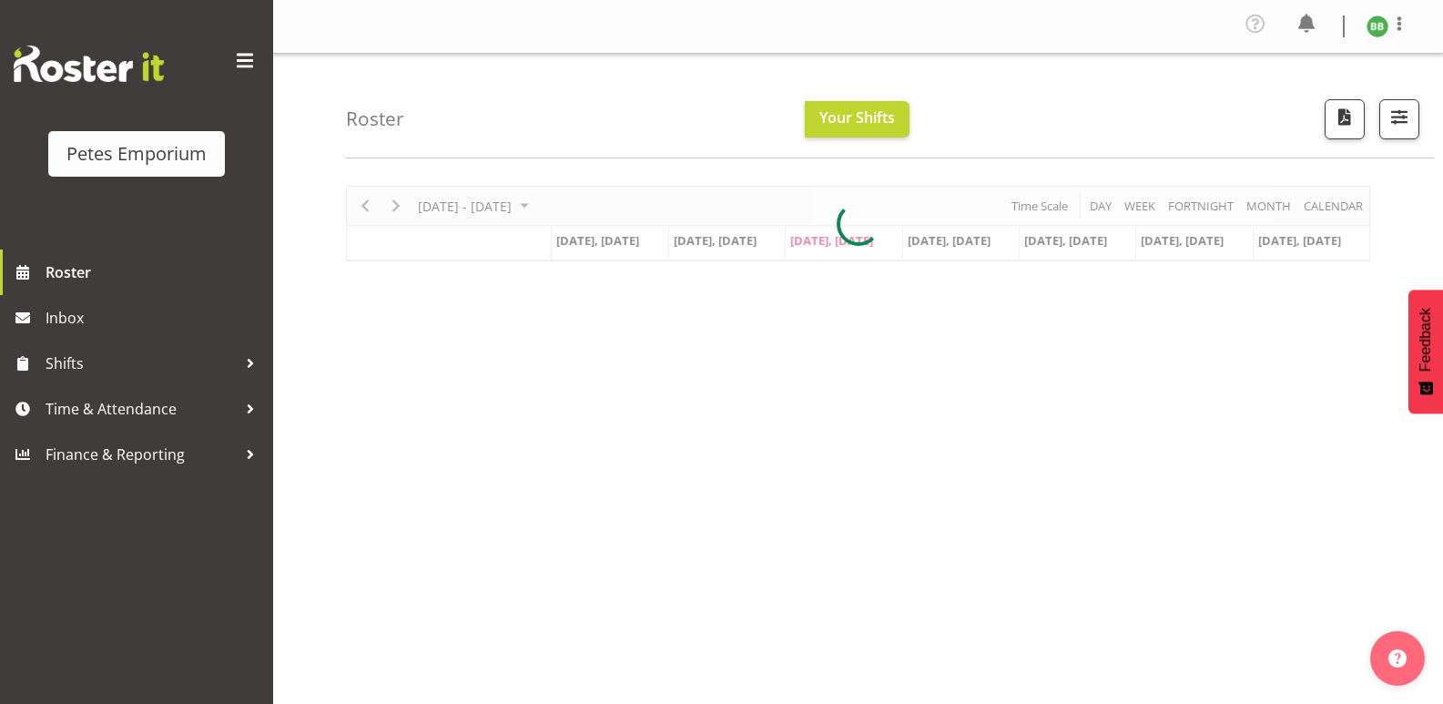 The height and width of the screenshot is (704, 1443). I want to click on button: Download a PDF of the roster according to the set date range., so click(1344, 119).